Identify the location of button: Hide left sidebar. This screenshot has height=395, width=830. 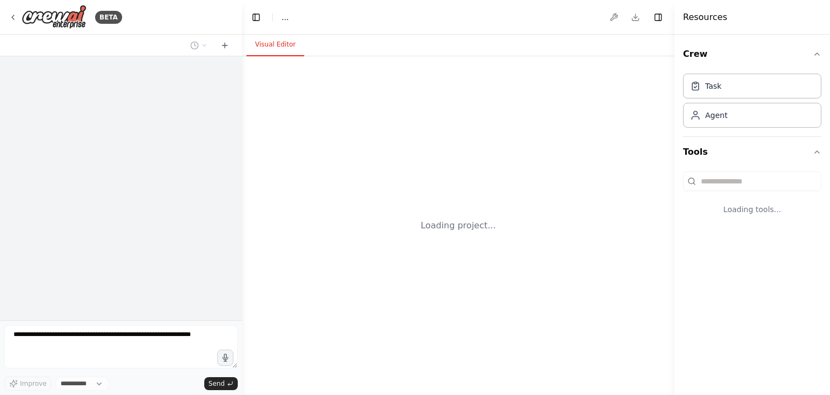
(256, 17).